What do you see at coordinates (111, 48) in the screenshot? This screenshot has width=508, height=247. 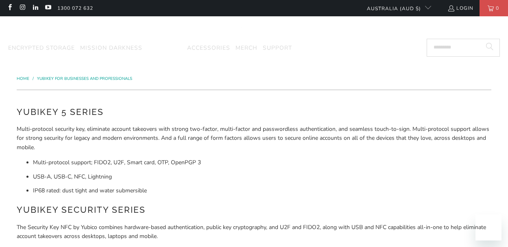 I see `span: Mission Darkness` at bounding box center [111, 48].